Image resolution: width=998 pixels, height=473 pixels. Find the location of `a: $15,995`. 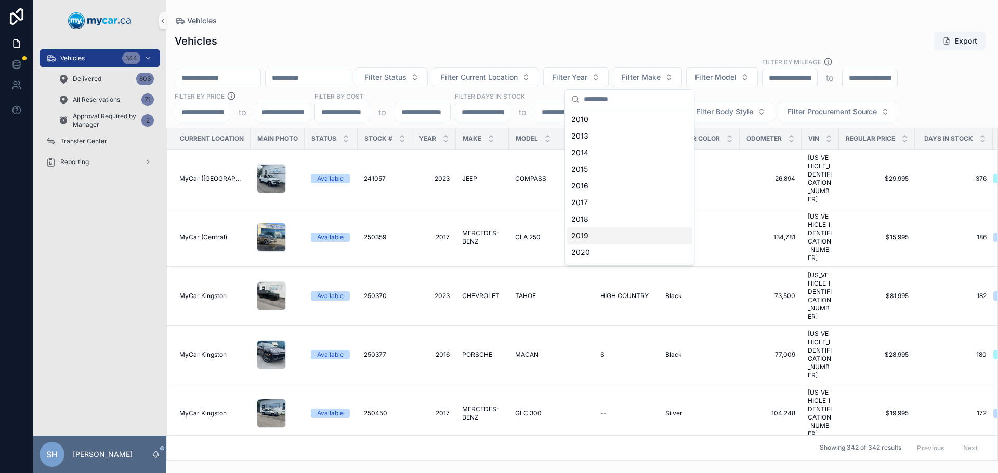

a: $15,995 is located at coordinates (877, 237).